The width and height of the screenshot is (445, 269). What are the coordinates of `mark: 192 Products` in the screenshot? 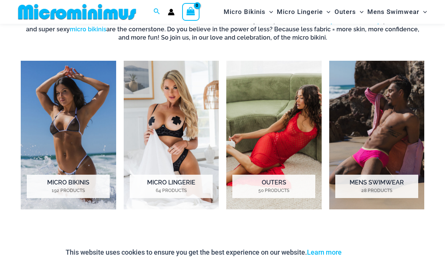 It's located at (68, 190).